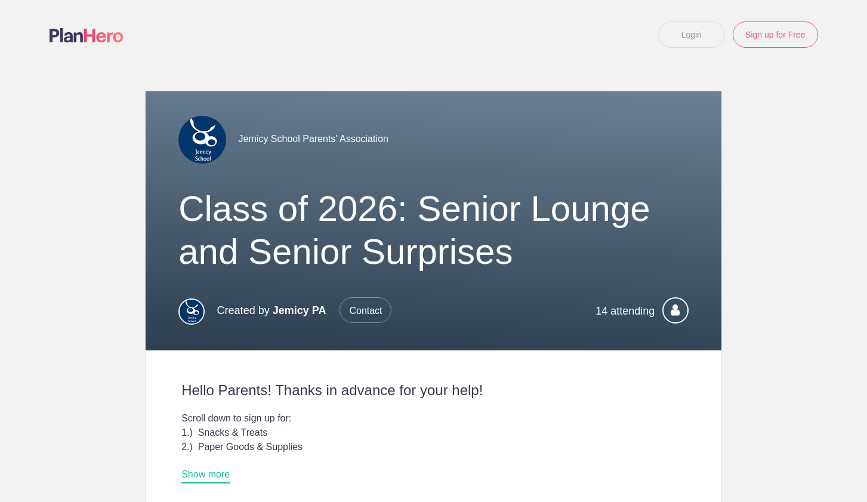 The image size is (867, 502). Describe the element at coordinates (625, 311) in the screenshot. I see `p: 14 attending` at that location.